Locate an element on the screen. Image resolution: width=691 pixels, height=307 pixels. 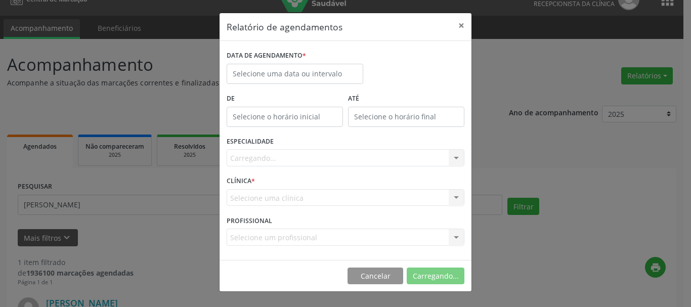
label: CLÍNICA is located at coordinates (241, 181).